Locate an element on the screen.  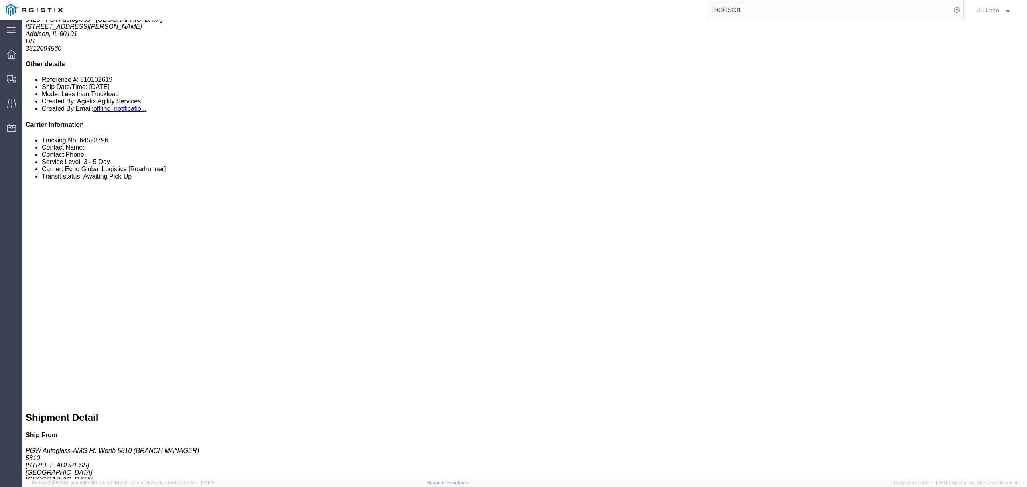
img: logo is located at coordinates (34, 10).